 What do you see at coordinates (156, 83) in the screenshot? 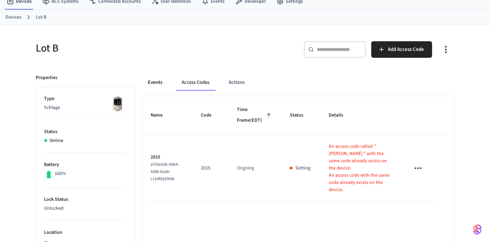
I see `button: Events` at bounding box center [156, 83].